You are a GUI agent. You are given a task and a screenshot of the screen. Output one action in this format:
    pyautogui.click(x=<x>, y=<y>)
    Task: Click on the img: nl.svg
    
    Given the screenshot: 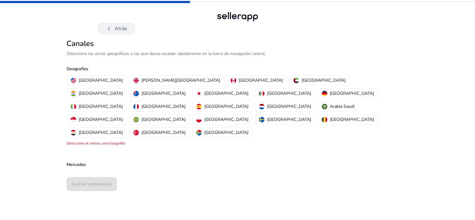 What is the action you would take?
    pyautogui.click(x=261, y=107)
    